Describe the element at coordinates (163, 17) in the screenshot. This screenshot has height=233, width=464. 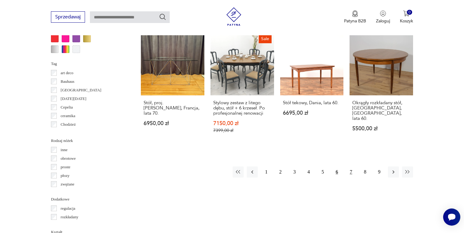
I see `button: Szukaj` at that location.